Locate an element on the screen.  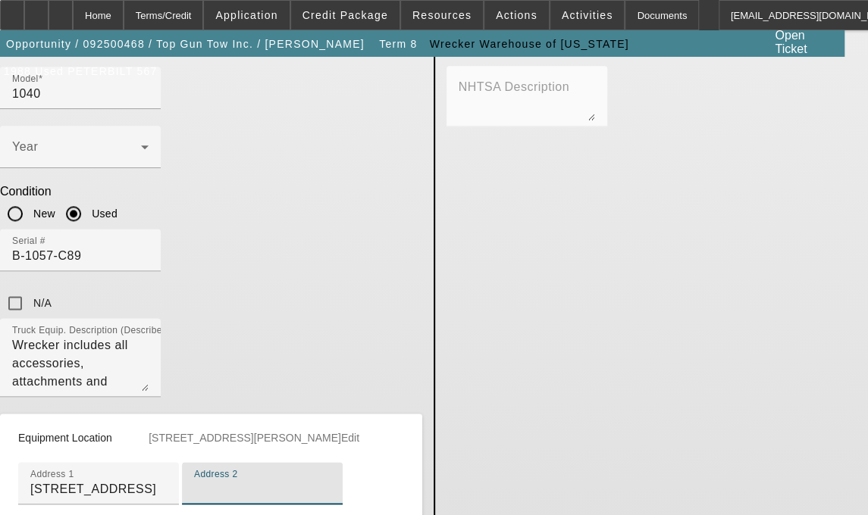
button: Resources is located at coordinates (442, 15).